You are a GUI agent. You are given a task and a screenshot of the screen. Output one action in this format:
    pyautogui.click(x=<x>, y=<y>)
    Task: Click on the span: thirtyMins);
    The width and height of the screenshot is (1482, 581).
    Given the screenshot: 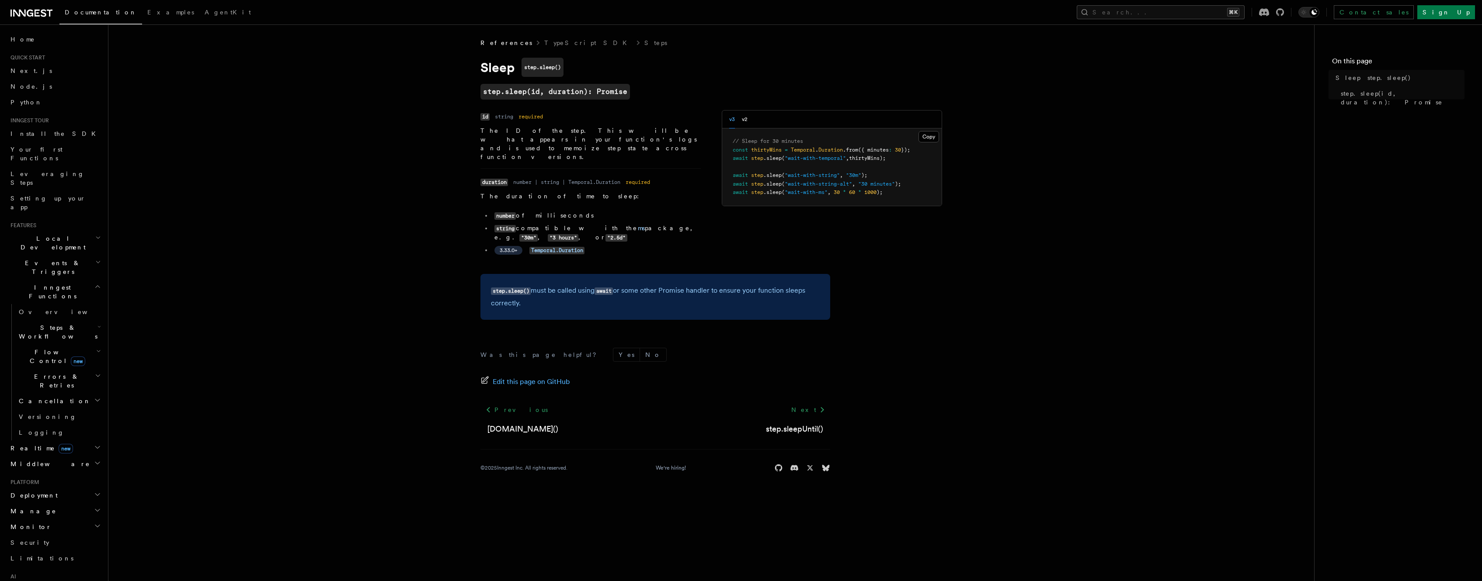 What is the action you would take?
    pyautogui.click(x=867, y=158)
    